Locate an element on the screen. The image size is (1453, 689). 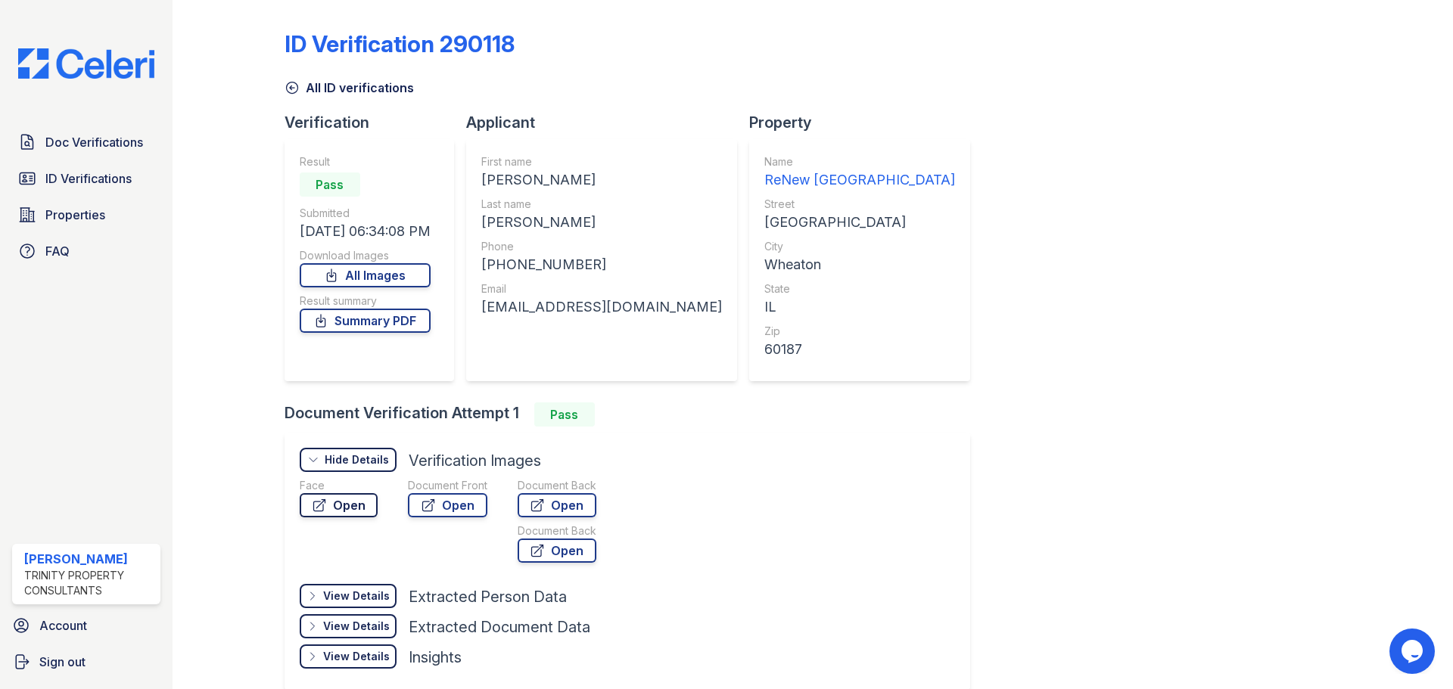
span: ID Verifications is located at coordinates (89, 179).